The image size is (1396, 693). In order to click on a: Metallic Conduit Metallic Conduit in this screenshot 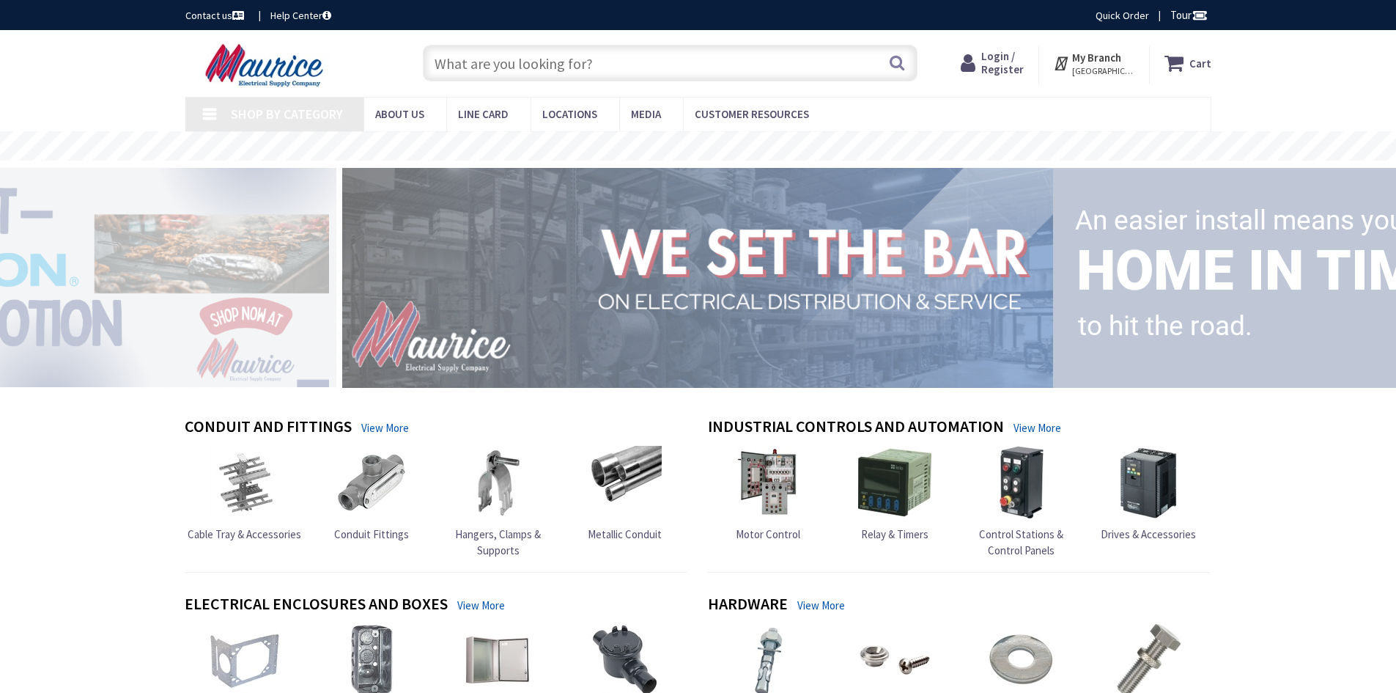, I will do `click(624, 493)`.